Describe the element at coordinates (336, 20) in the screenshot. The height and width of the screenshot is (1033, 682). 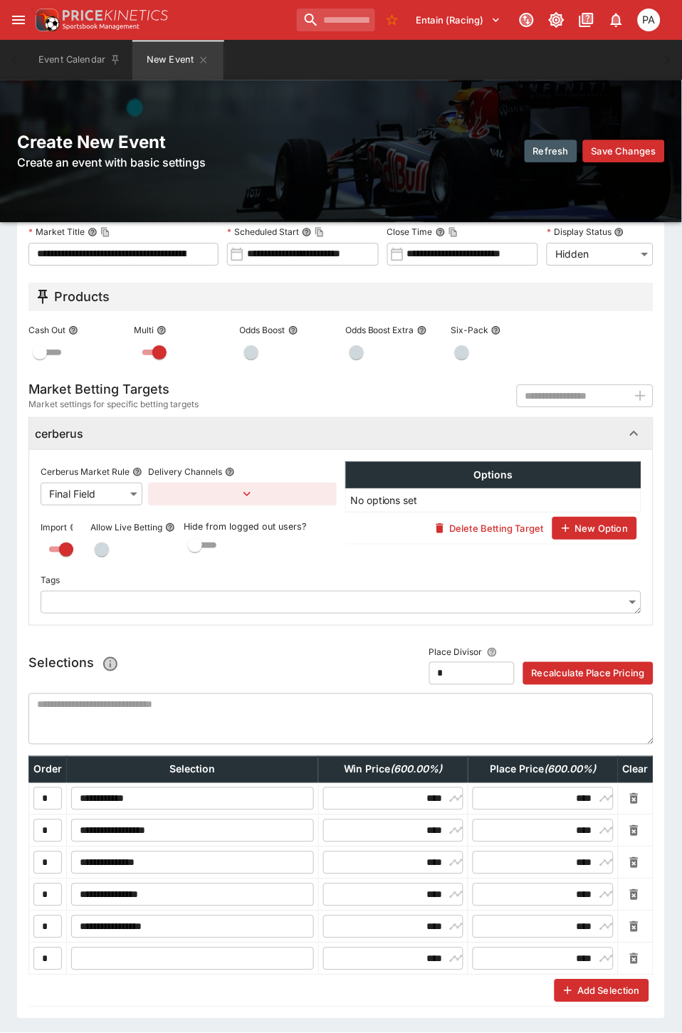
I see `input: search` at that location.